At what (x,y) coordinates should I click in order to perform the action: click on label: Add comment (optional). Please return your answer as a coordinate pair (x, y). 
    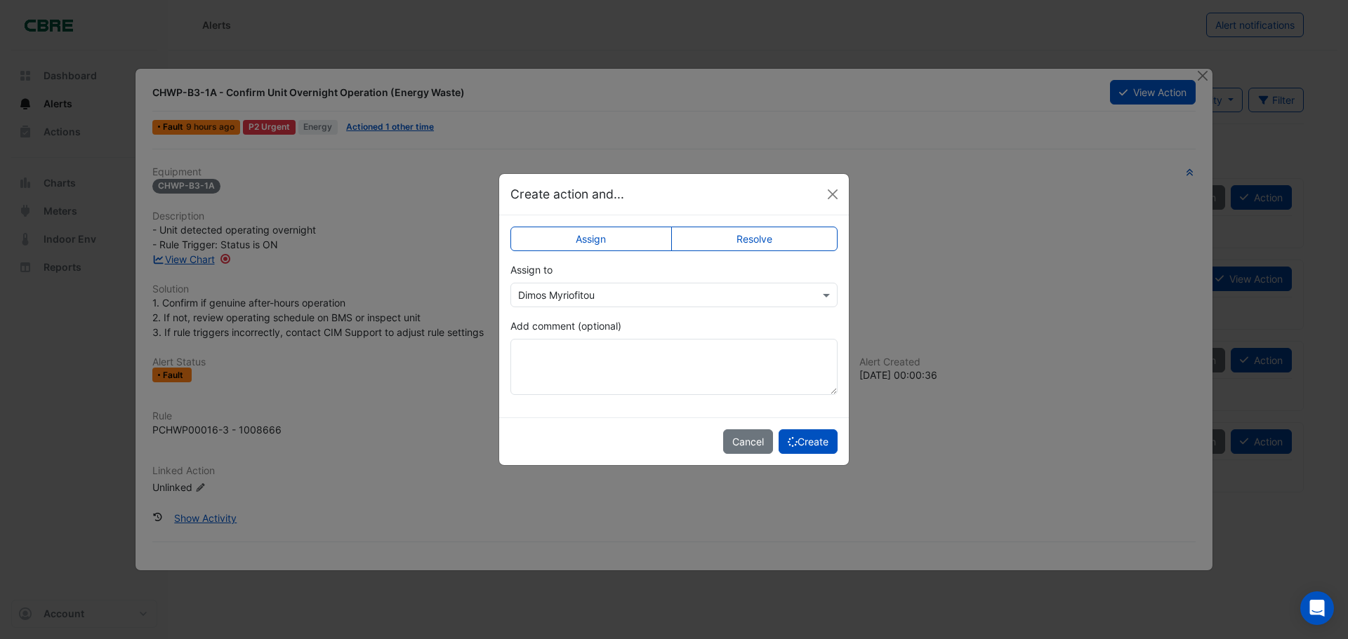
    Looking at the image, I should click on (566, 326).